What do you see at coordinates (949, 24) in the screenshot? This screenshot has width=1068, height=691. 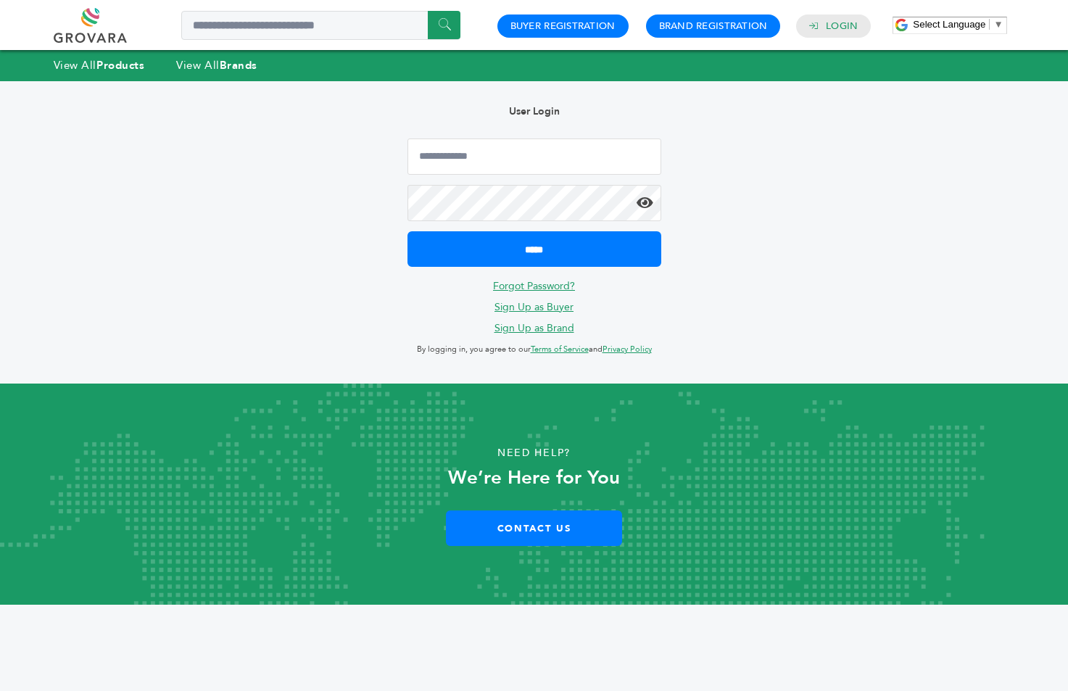 I see `span: Select Language` at bounding box center [949, 24].